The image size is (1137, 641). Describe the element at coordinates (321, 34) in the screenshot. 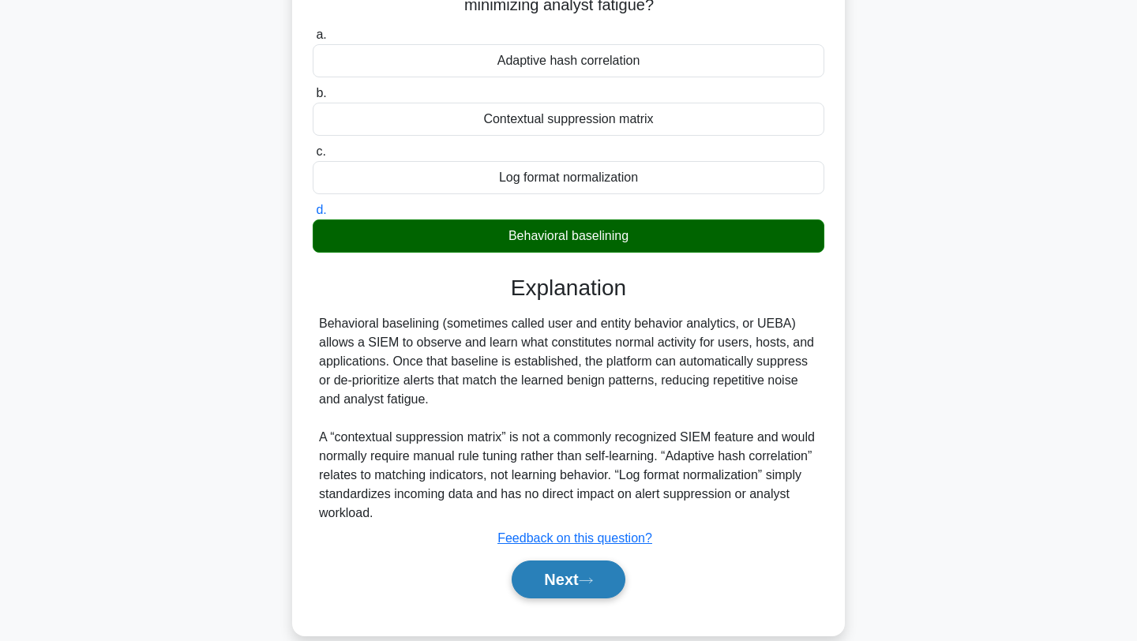

I see `span: a.` at that location.